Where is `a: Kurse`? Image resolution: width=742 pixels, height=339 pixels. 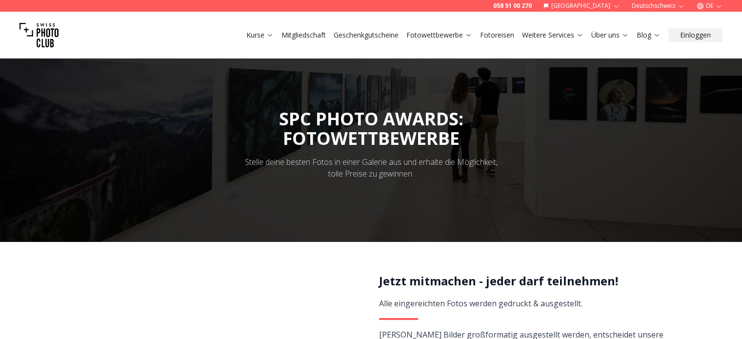 a: Kurse is located at coordinates (260, 35).